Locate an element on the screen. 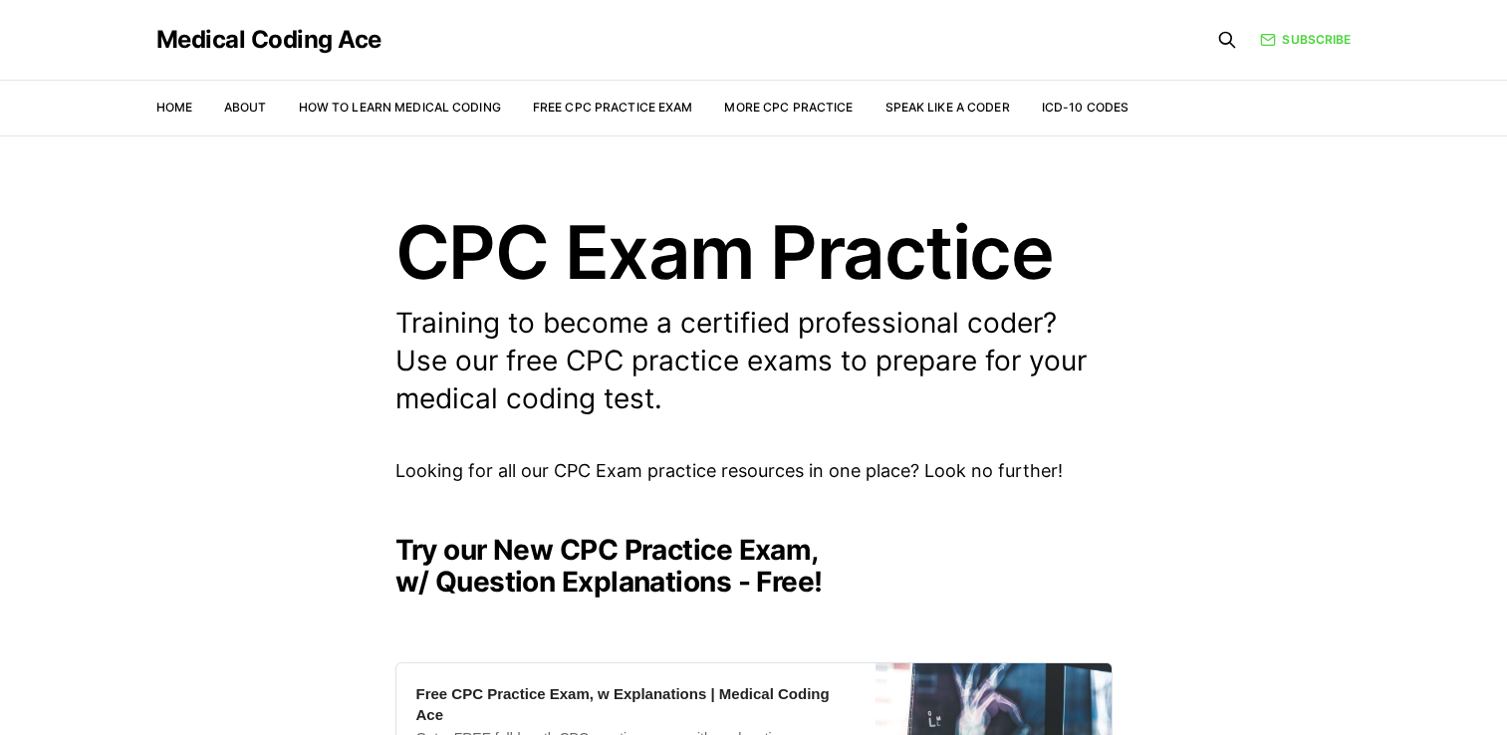 The height and width of the screenshot is (735, 1507). h2: Try our New CPC Practice Exam, w/ Question Explanations - Free! is located at coordinates (754, 566).